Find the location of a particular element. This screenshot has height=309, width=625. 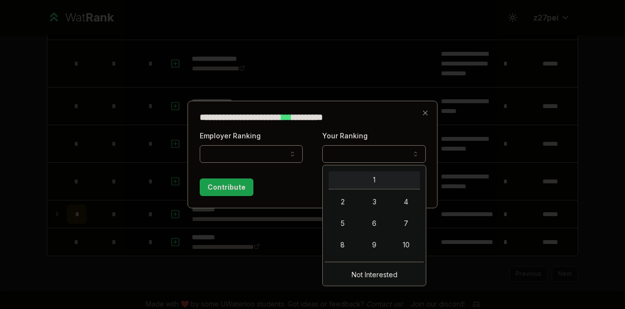

span: 10 is located at coordinates (407, 245).